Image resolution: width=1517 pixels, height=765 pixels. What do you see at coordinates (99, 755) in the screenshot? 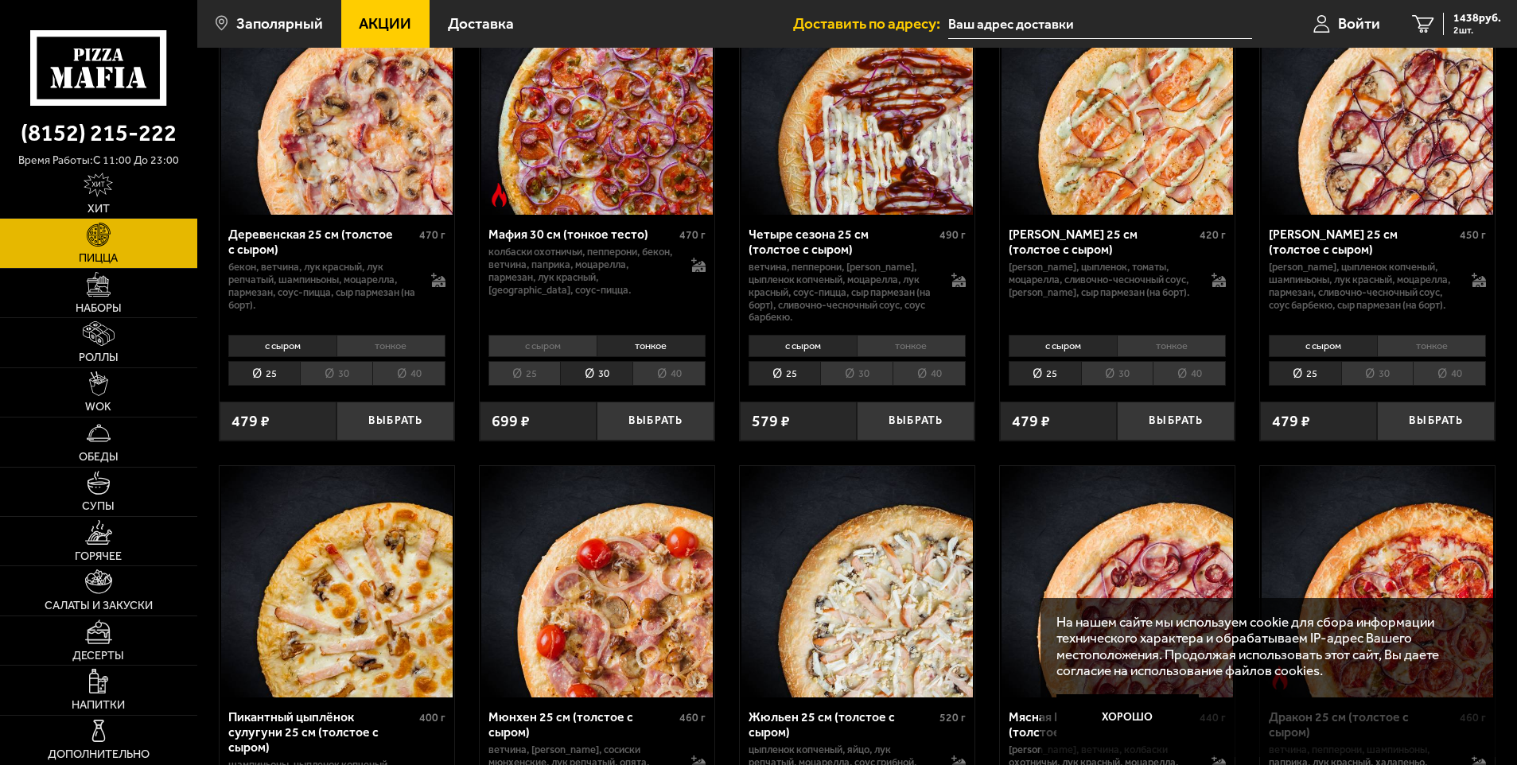
I see `span: Дополнительно` at bounding box center [99, 755].